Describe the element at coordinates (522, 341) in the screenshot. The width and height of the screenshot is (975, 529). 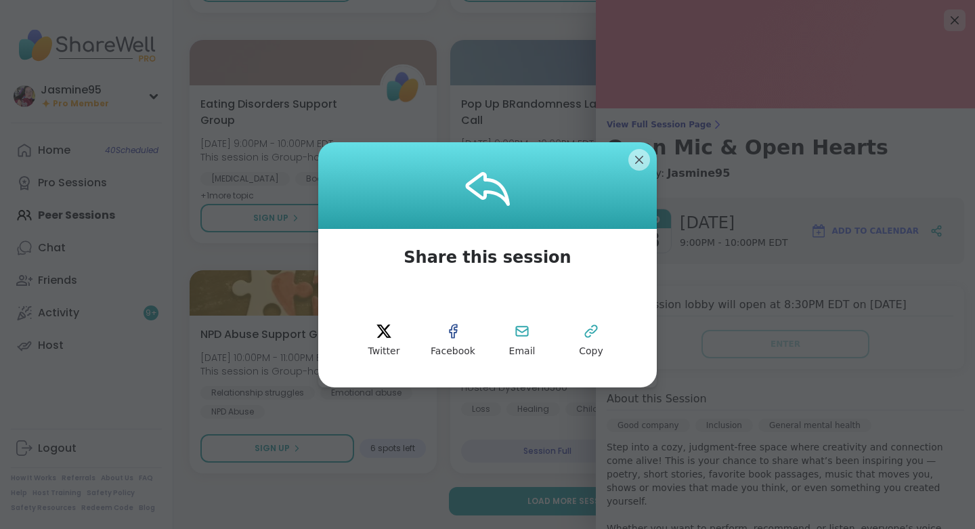
I see `button: Email` at that location.